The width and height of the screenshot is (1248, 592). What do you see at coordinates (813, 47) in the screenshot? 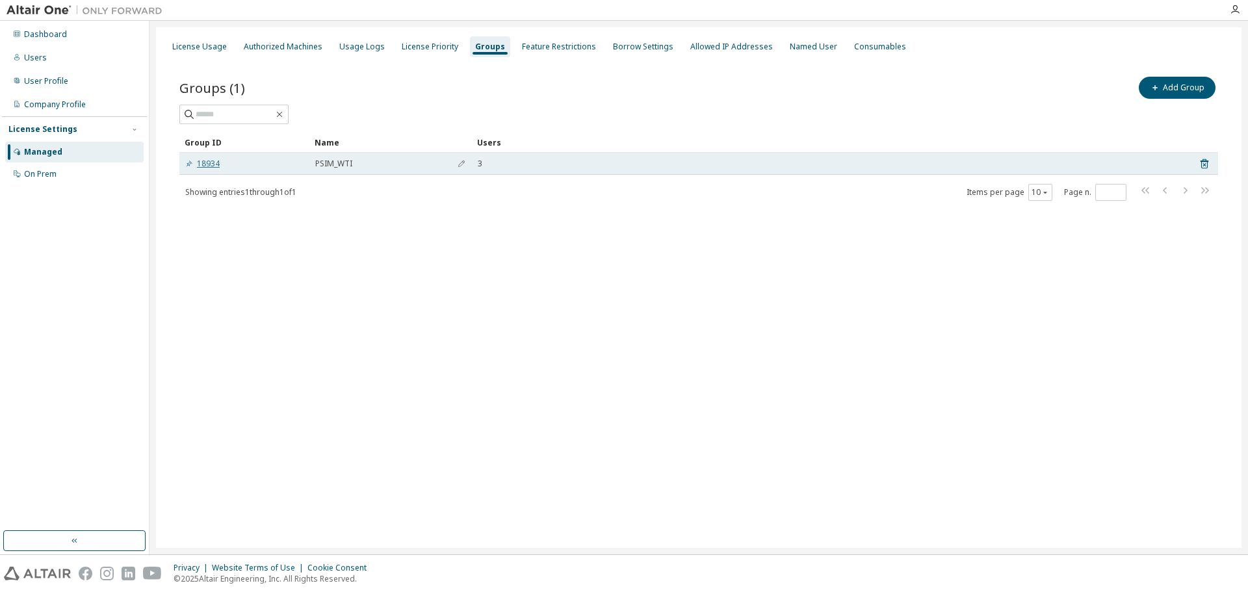
I see `div: Named User` at bounding box center [813, 47].